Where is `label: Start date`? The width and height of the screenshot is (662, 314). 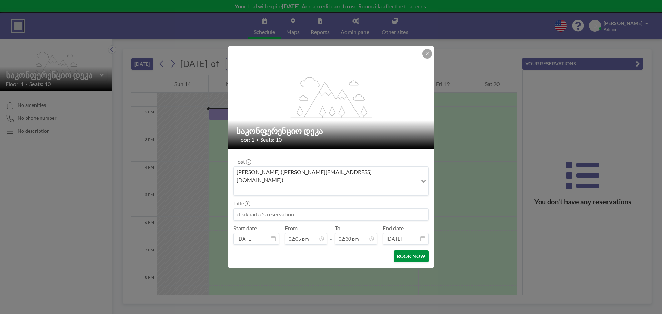
label: Start date is located at coordinates (245, 228).